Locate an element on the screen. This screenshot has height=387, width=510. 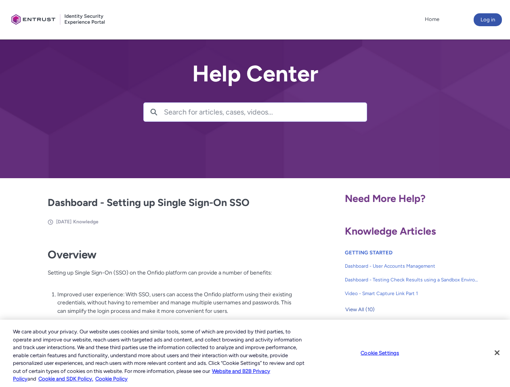
p: Setting up Single Sign-On (SSO) on the Onfido platform can provide a number of benefits: is located at coordinates (170, 277).